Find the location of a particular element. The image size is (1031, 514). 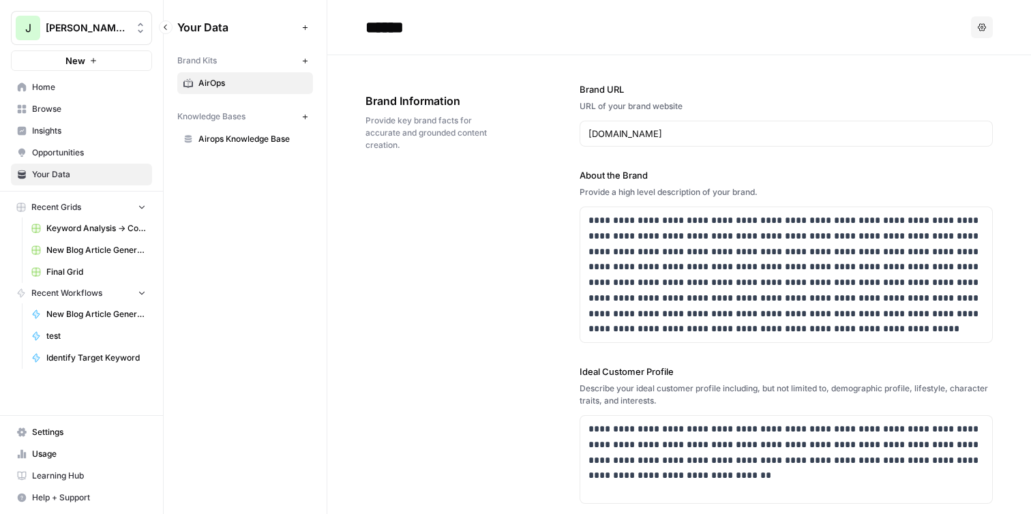

a: Identify Target Keyword is located at coordinates (89, 358).